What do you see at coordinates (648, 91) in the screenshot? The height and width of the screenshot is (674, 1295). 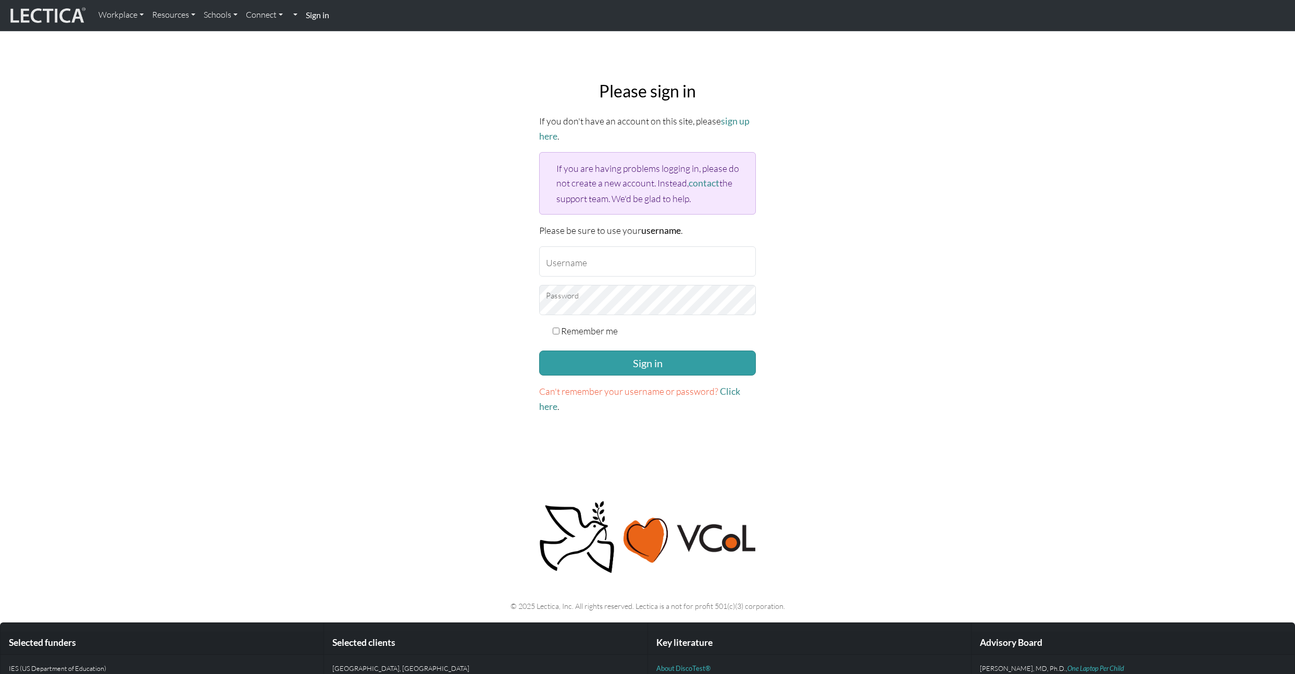 I see `h2: Please sign in` at bounding box center [648, 91].